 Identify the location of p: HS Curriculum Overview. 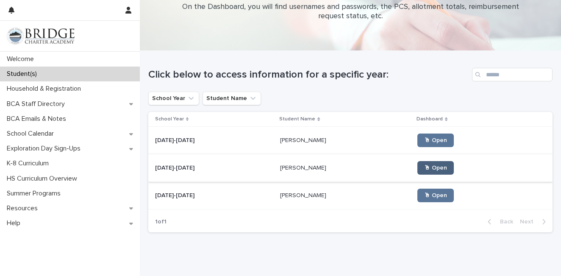
(44, 178).